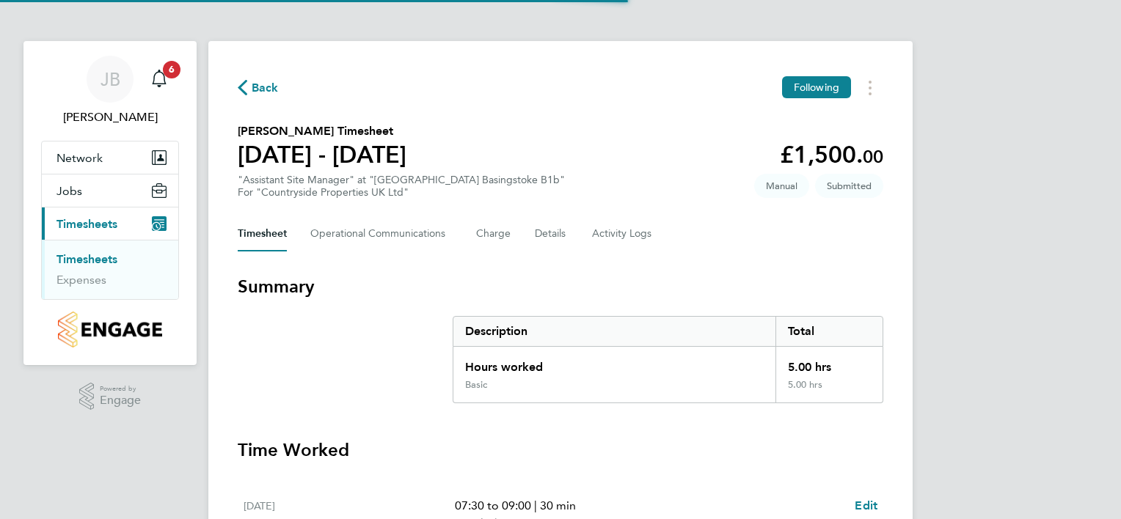  Describe the element at coordinates (560, 450) in the screenshot. I see `h3: Time Worked` at that location.